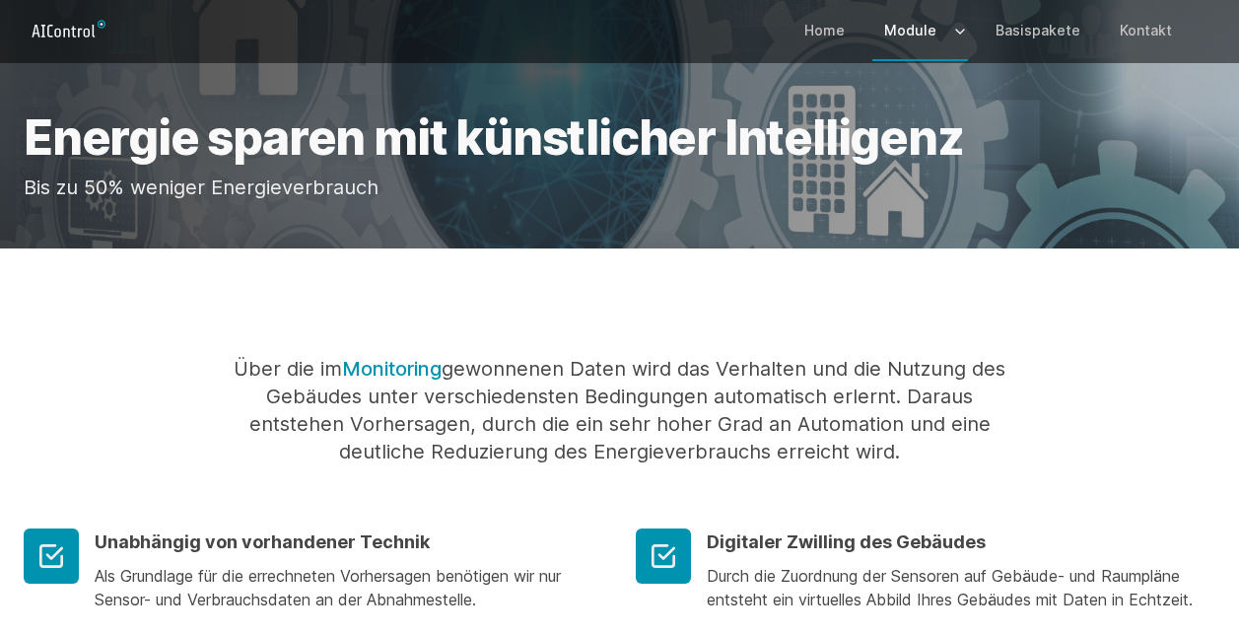  What do you see at coordinates (1145, 31) in the screenshot?
I see `a: Kontakt` at bounding box center [1145, 31].